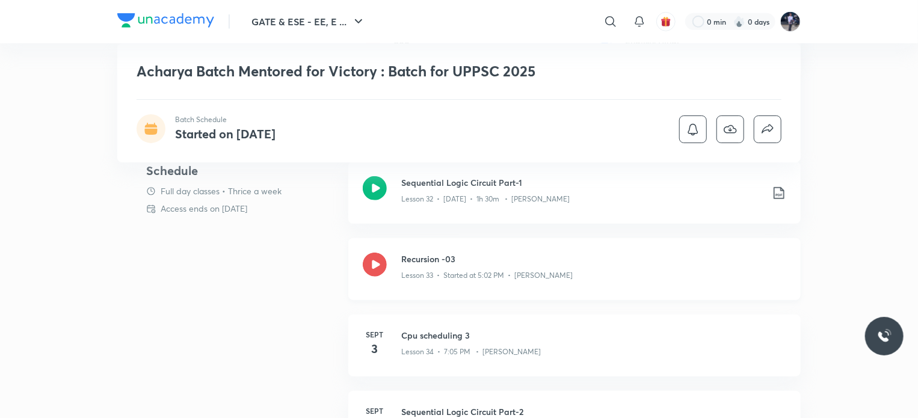 The width and height of the screenshot is (918, 418). Describe the element at coordinates (309, 22) in the screenshot. I see `button: GATE & ESE - EE, E ...` at that location.